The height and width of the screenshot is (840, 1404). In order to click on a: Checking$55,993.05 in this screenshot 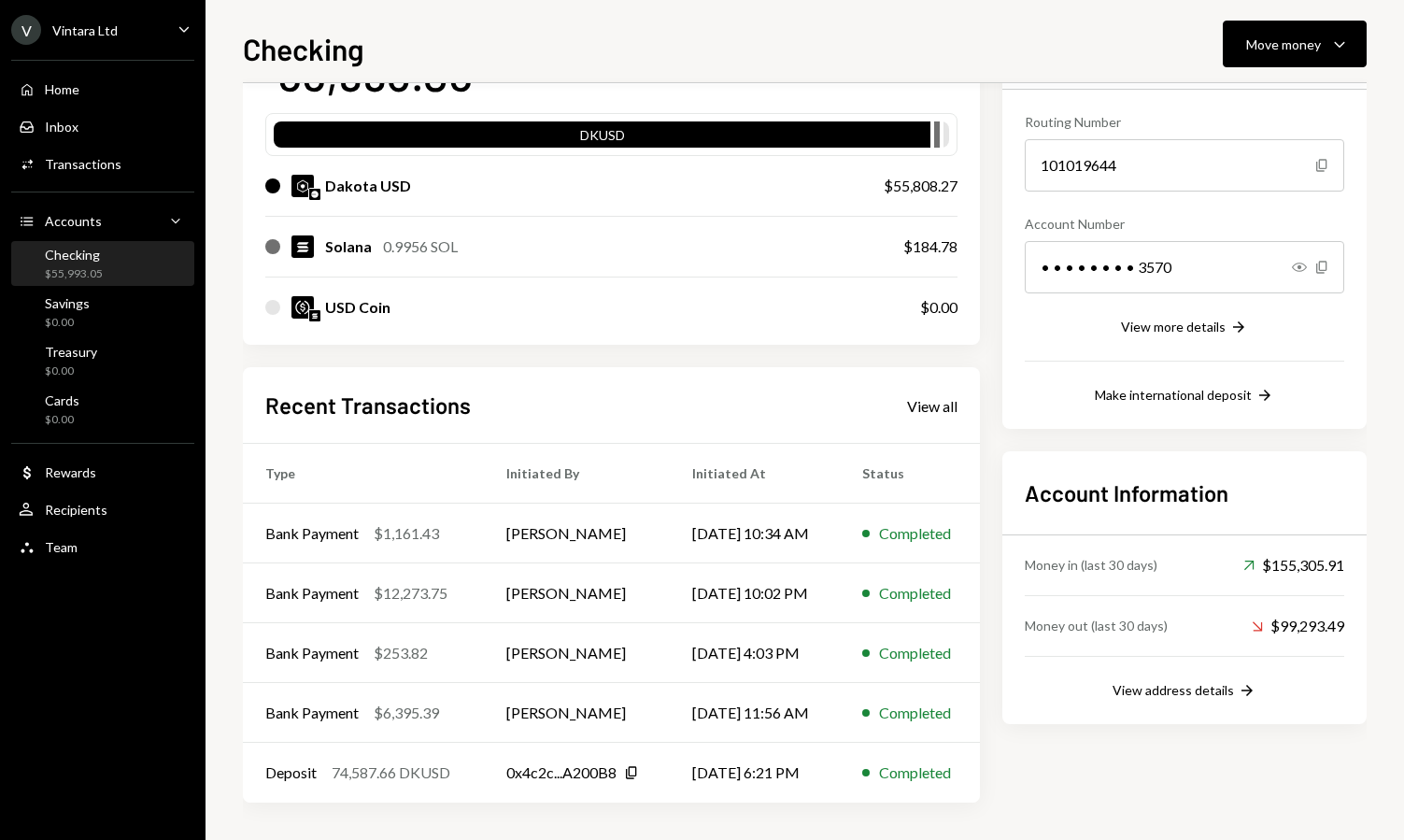, I will do `click(103, 263)`.